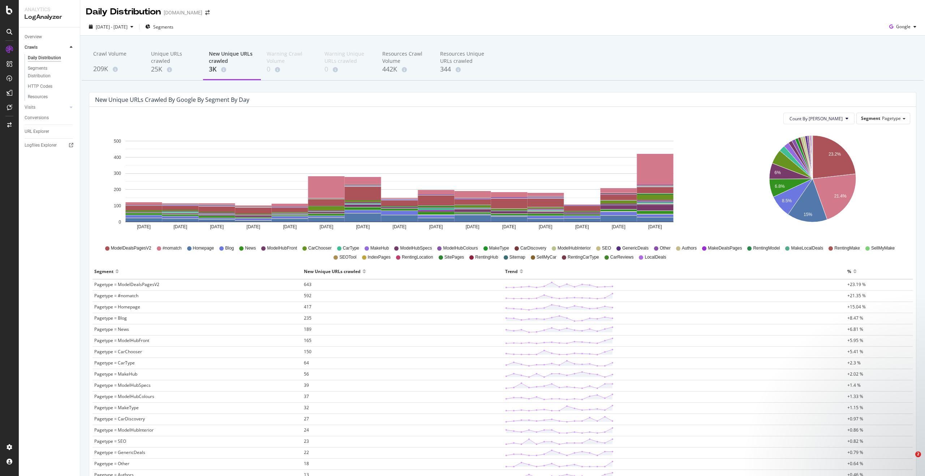  I want to click on span: SellMyCar, so click(546, 257).